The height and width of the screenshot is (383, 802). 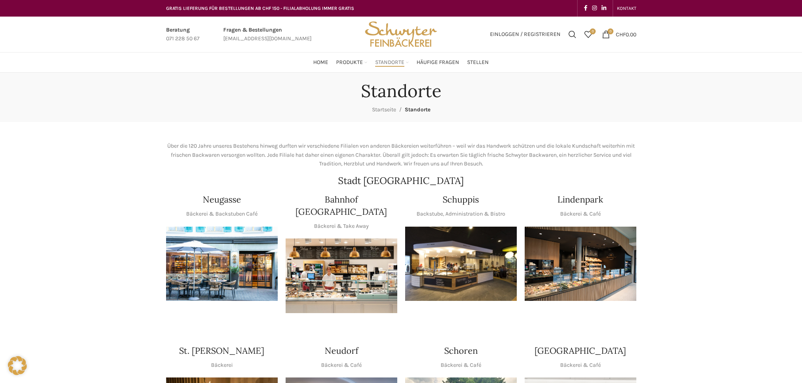 I want to click on h1: Standorte, so click(x=401, y=91).